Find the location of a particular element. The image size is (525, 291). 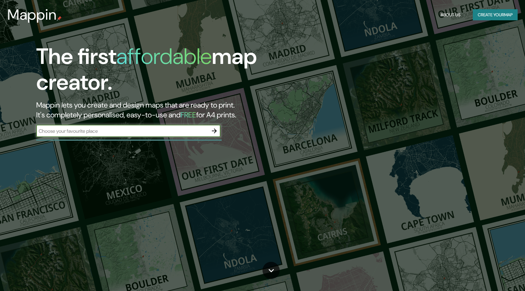

h1: affordable is located at coordinates (164, 56).